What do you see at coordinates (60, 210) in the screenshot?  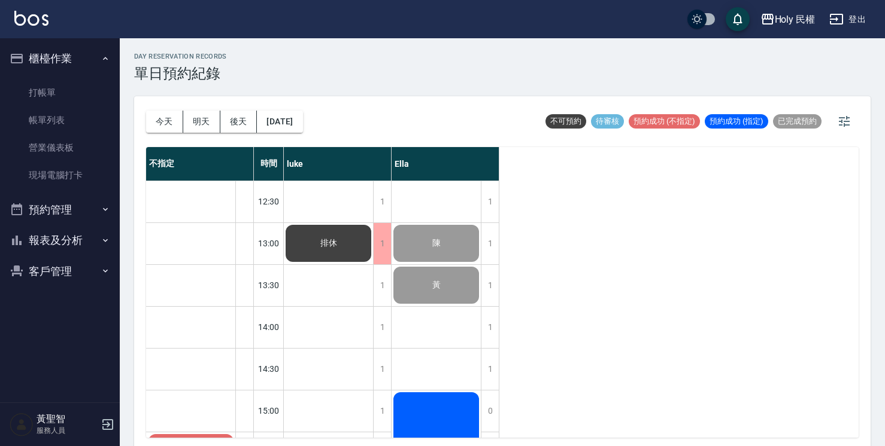 I see `button: 預約管理` at bounding box center [60, 210].